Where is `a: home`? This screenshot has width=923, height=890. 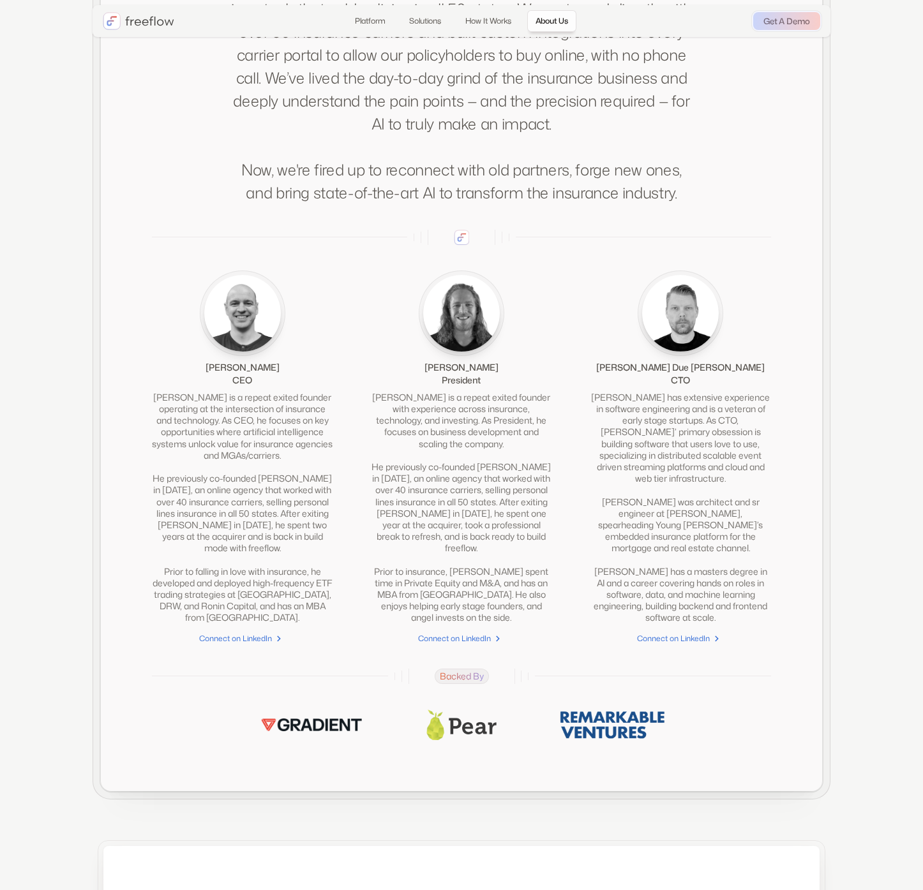
a: home is located at coordinates (138, 21).